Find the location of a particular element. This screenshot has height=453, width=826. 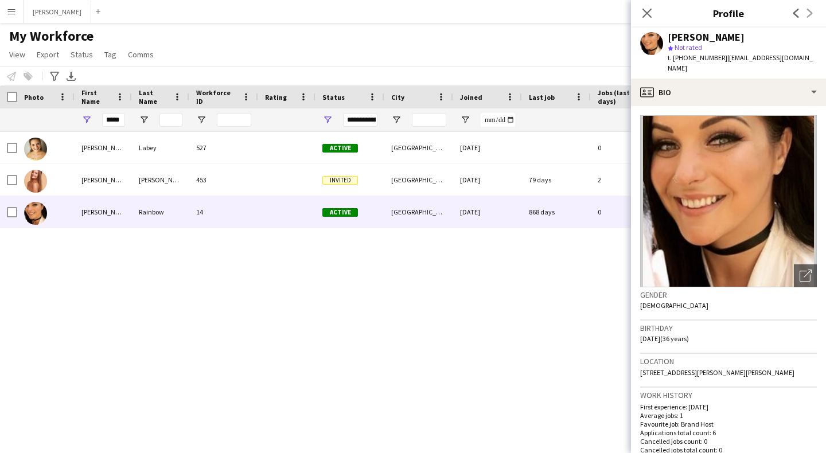

a: View is located at coordinates (17, 54).